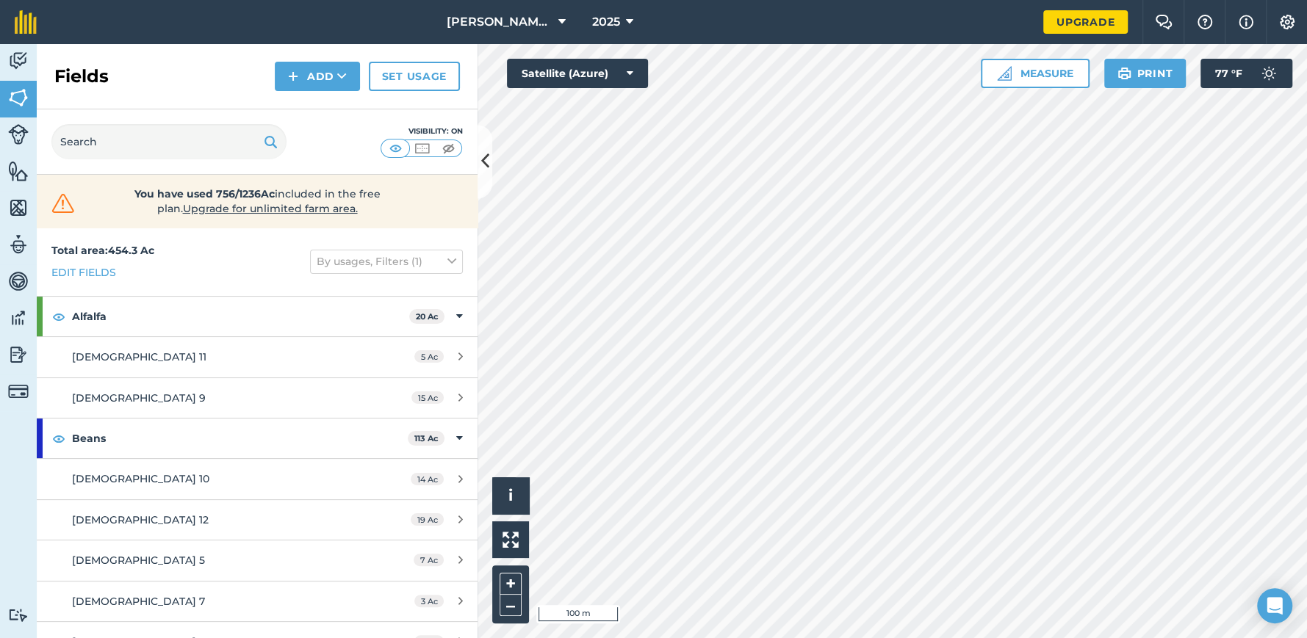  I want to click on strong: Beans, so click(239, 438).